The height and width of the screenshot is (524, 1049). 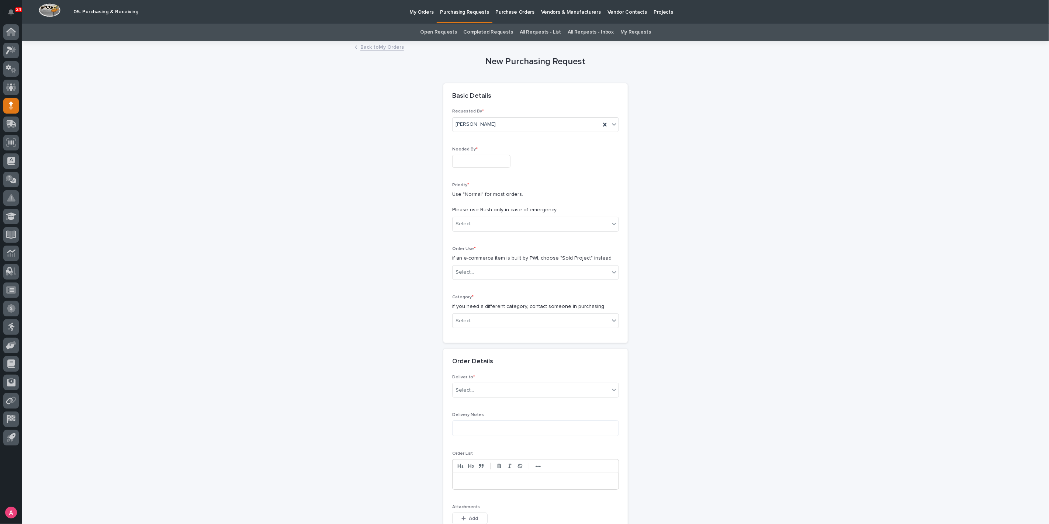 What do you see at coordinates (14, 15) in the screenshot?
I see `div: Notifications34` at bounding box center [14, 15].